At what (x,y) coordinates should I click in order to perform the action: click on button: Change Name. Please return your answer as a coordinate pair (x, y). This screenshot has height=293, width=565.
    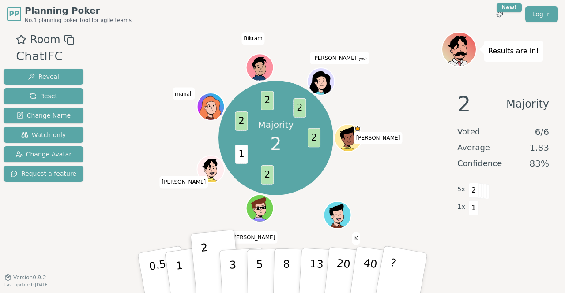
    Looking at the image, I should click on (43, 116).